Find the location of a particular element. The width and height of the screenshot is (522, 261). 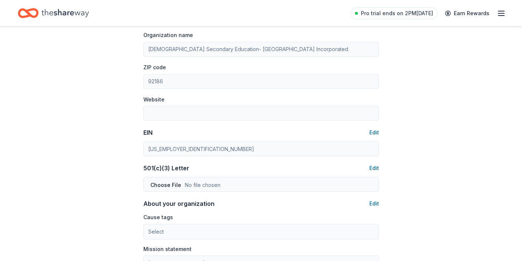

span: Select is located at coordinates (156, 232).